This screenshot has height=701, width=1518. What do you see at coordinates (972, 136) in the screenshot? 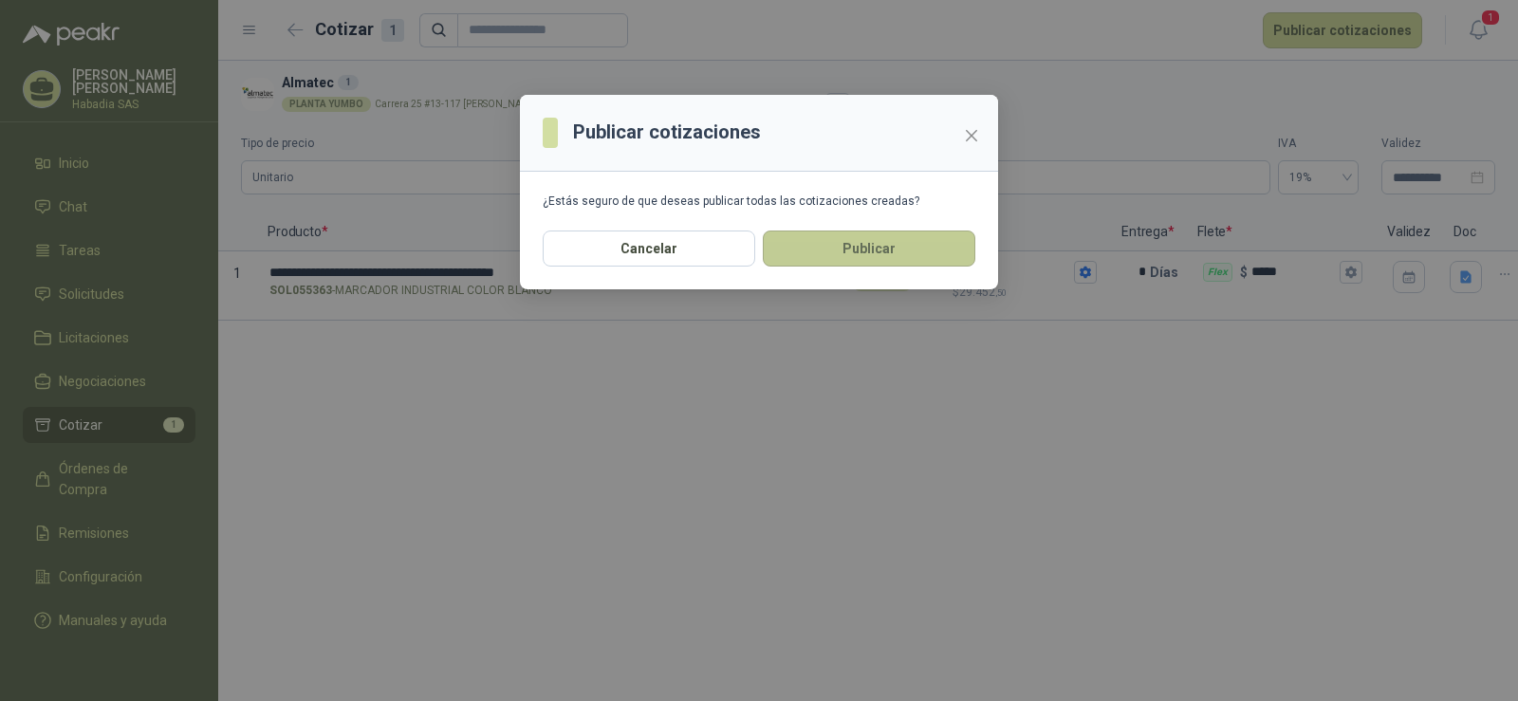
I see `span: close` at bounding box center [972, 136].